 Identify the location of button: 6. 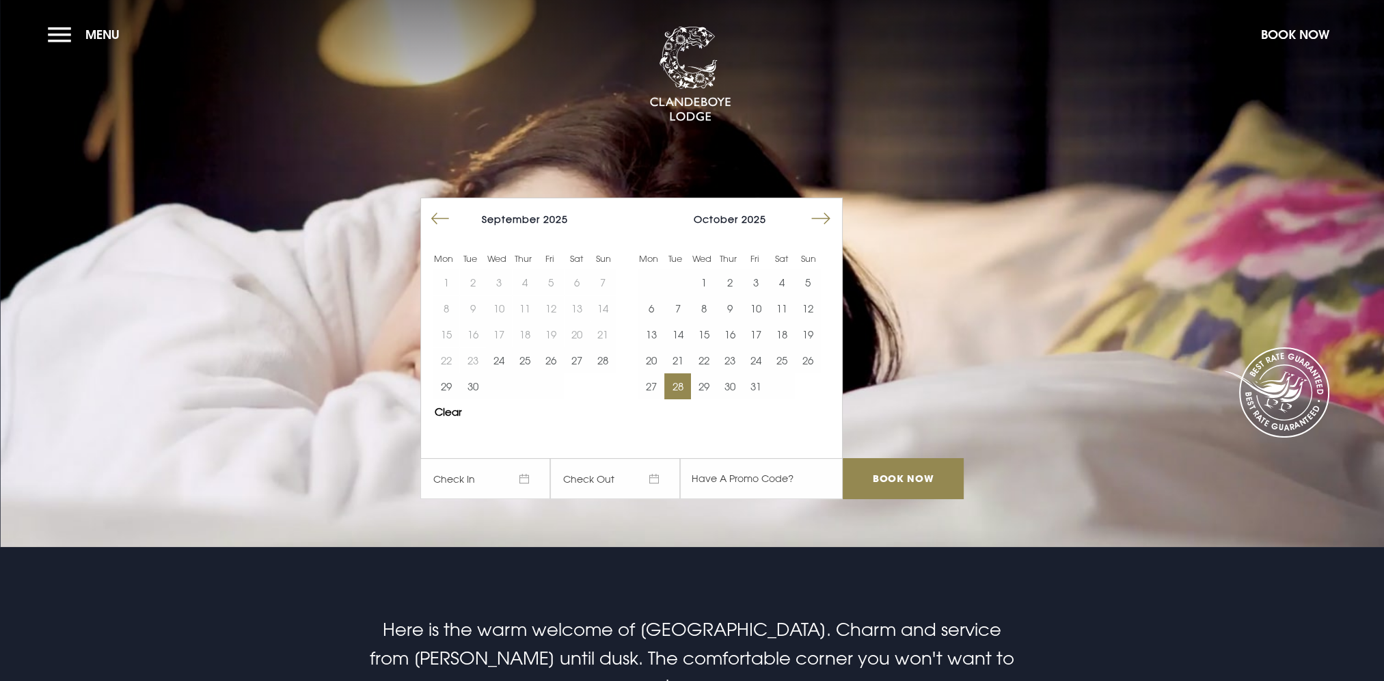
(652, 308).